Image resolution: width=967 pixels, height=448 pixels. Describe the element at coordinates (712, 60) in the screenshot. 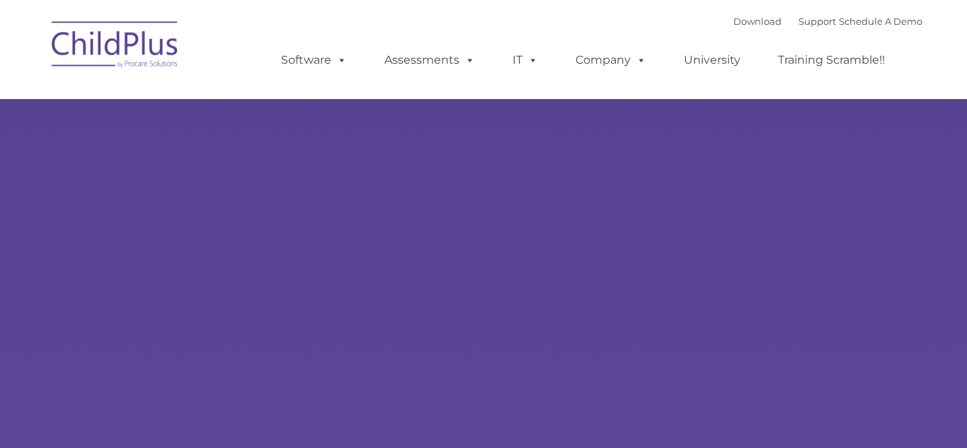

I see `a: University` at that location.